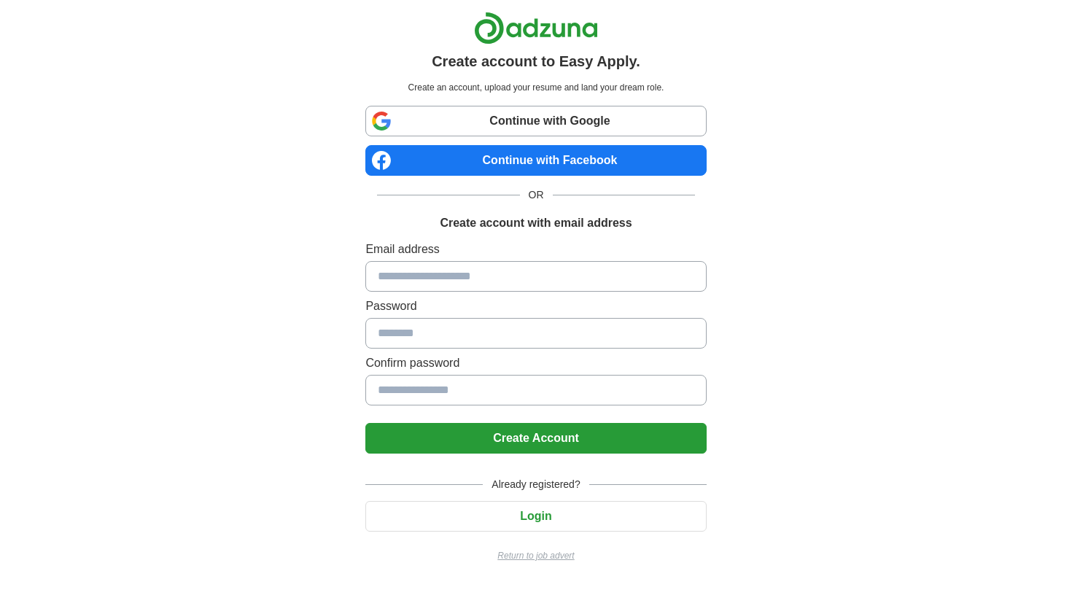 This screenshot has width=1072, height=606. What do you see at coordinates (536, 61) in the screenshot?
I see `h1: Create account to Easy Apply.` at bounding box center [536, 61].